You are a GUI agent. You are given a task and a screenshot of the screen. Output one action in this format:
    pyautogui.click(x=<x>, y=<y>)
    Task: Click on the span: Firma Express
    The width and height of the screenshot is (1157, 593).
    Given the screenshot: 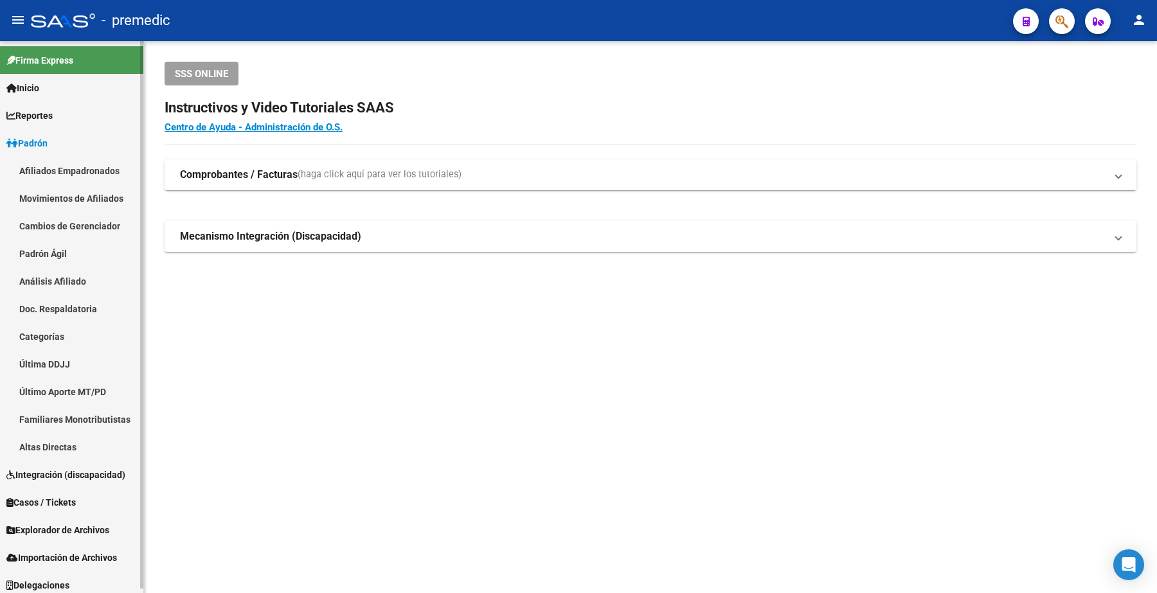 What is the action you would take?
    pyautogui.click(x=40, y=60)
    